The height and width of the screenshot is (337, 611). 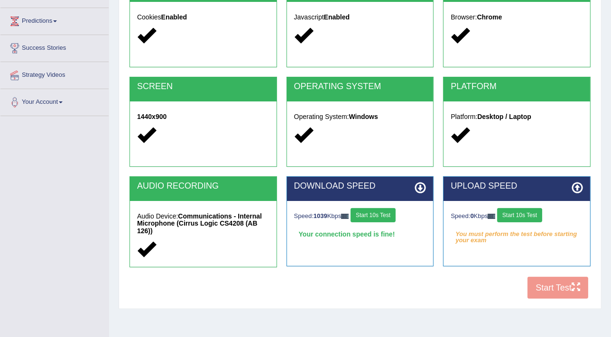 What do you see at coordinates (152, 117) in the screenshot?
I see `strong: 1440x900` at bounding box center [152, 117].